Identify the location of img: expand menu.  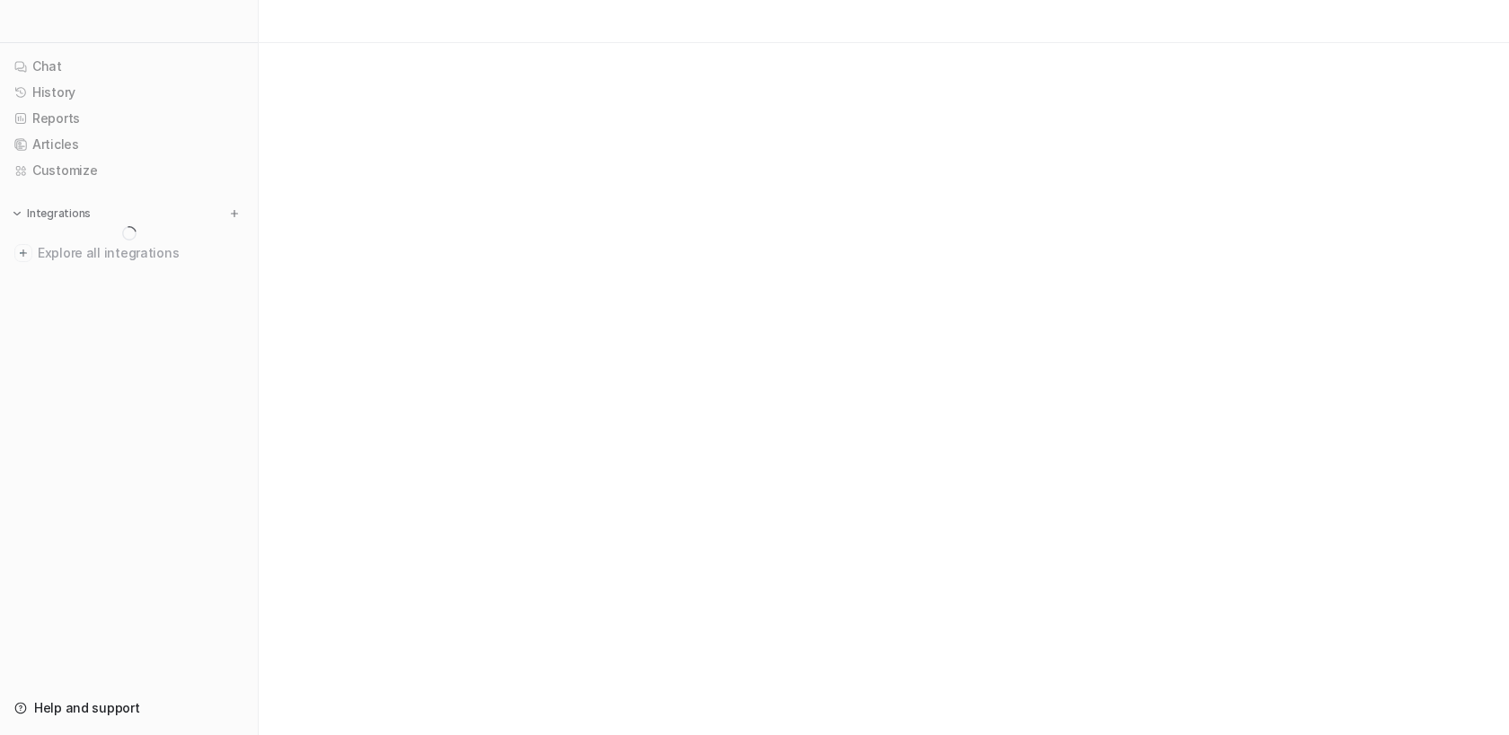
(17, 214).